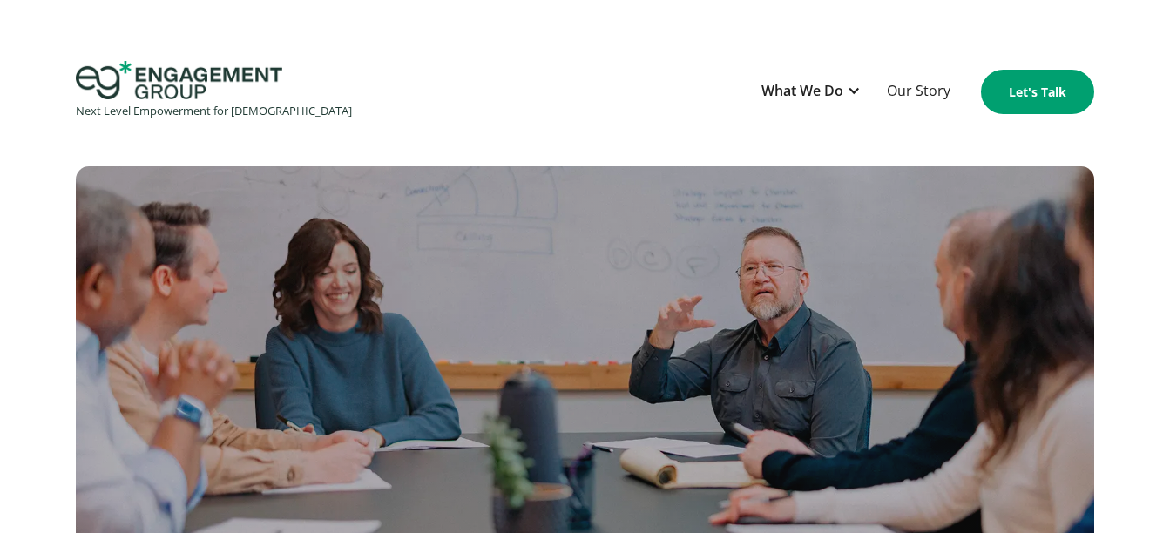 The width and height of the screenshot is (1170, 533). Describe the element at coordinates (1038, 91) in the screenshot. I see `a: Let's Talk` at that location.